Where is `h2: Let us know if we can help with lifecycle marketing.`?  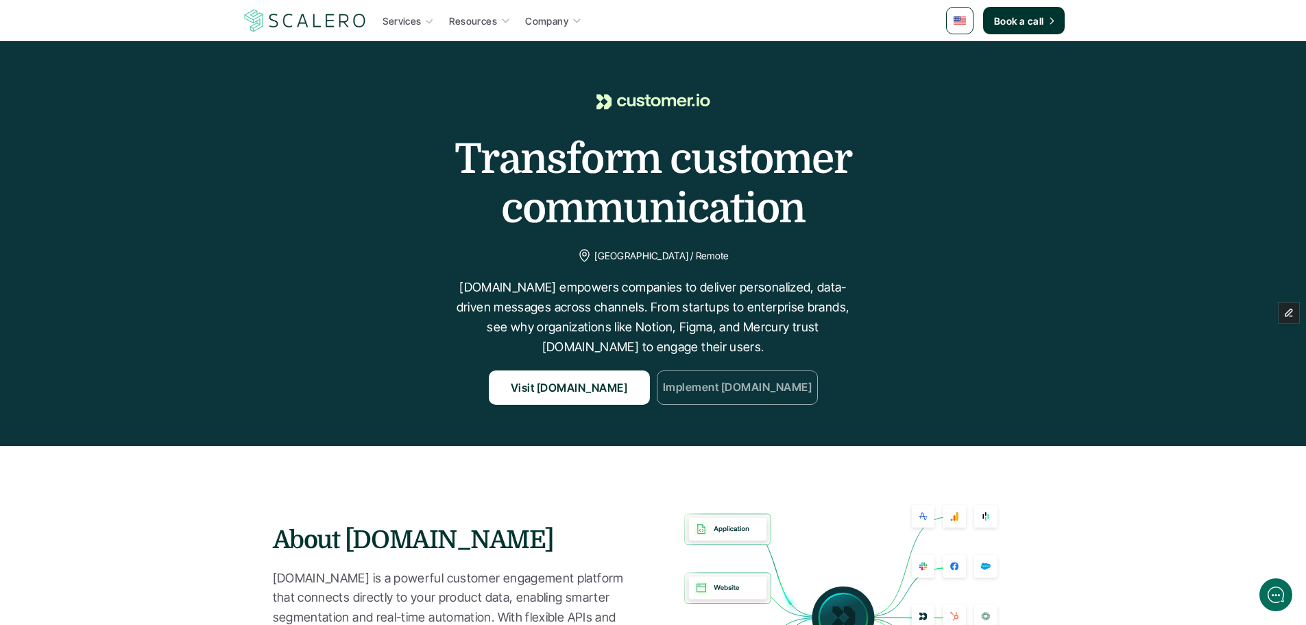 h2: Let us know if we can help with lifecycle marketing. is located at coordinates (137, 124).